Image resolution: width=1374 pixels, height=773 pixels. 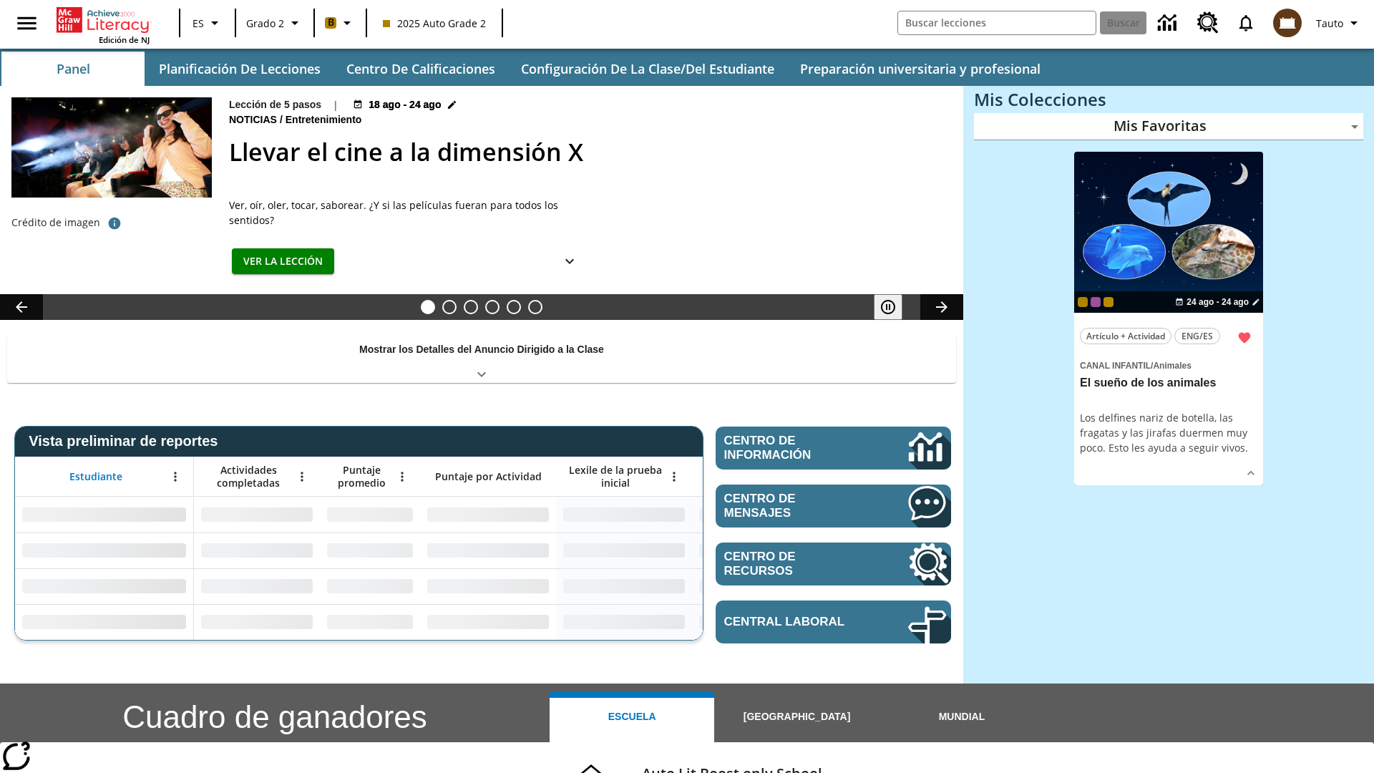 What do you see at coordinates (471, 307) in the screenshot?
I see `button: Diapositiva 3 Modas que pasaron de moda` at bounding box center [471, 307].